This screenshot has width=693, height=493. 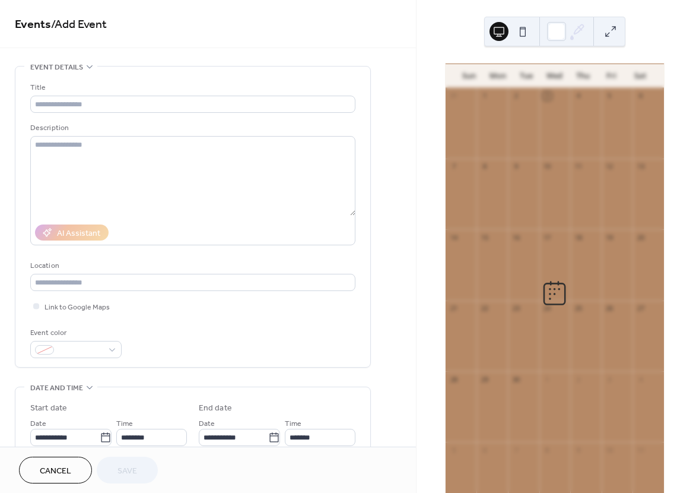 I want to click on div: 18, so click(x=578, y=237).